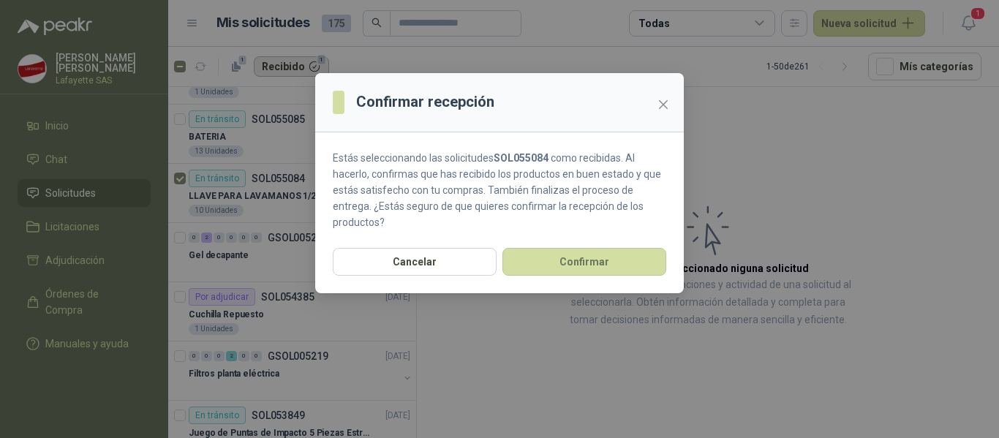 This screenshot has height=438, width=999. What do you see at coordinates (664, 105) in the screenshot?
I see `span: close` at bounding box center [664, 105].